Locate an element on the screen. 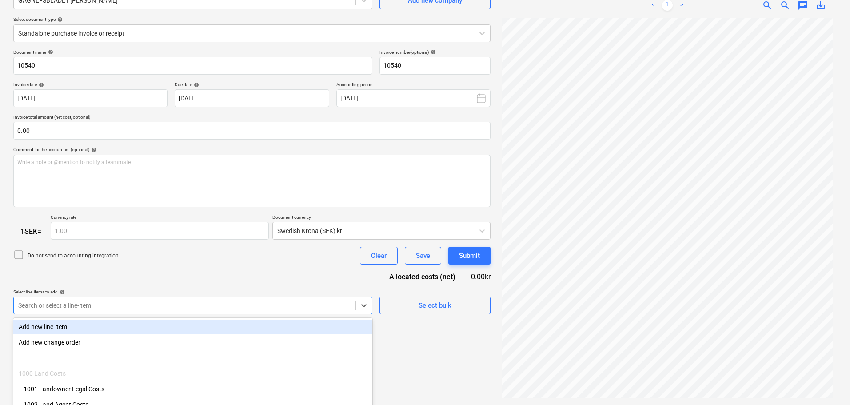 The height and width of the screenshot is (405, 850). button: Submit is located at coordinates (469, 255).